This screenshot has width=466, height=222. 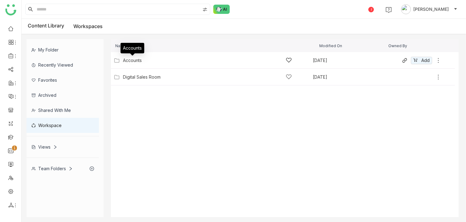 I want to click on a: Workspaces, so click(x=88, y=26).